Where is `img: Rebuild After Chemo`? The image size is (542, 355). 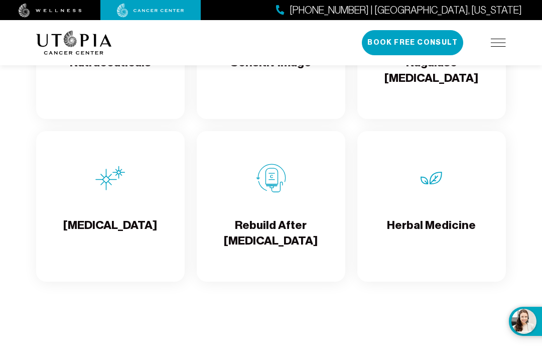 img: Rebuild After Chemo is located at coordinates (271, 178).